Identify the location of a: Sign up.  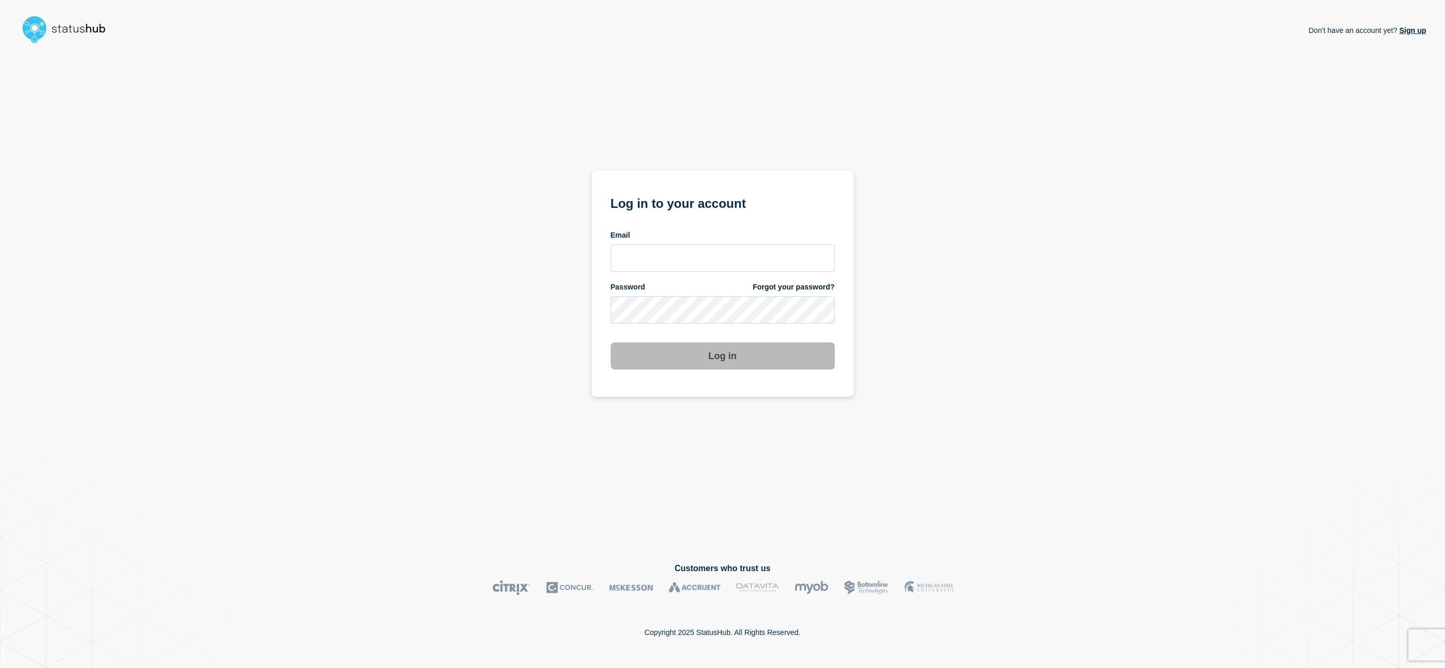
(1411, 30).